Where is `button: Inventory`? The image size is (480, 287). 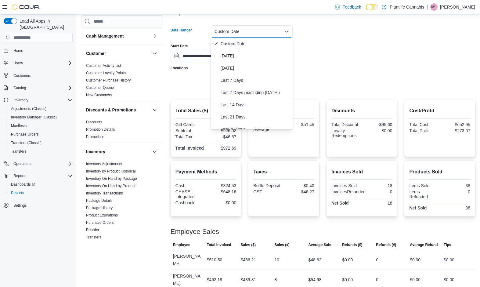 button: Inventory is located at coordinates (21, 100).